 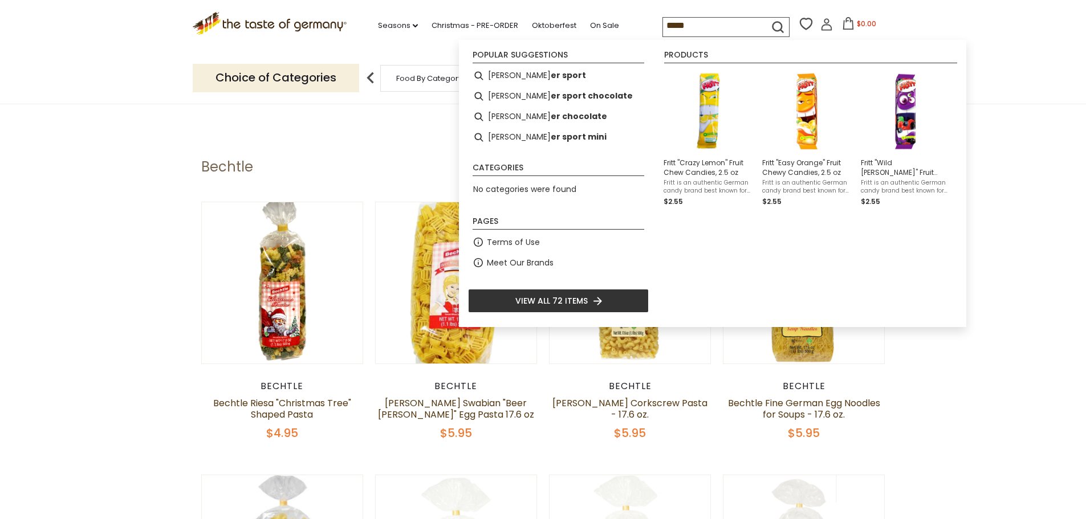 What do you see at coordinates (520, 263) in the screenshot?
I see `a: Meet Our Brands` at bounding box center [520, 263].